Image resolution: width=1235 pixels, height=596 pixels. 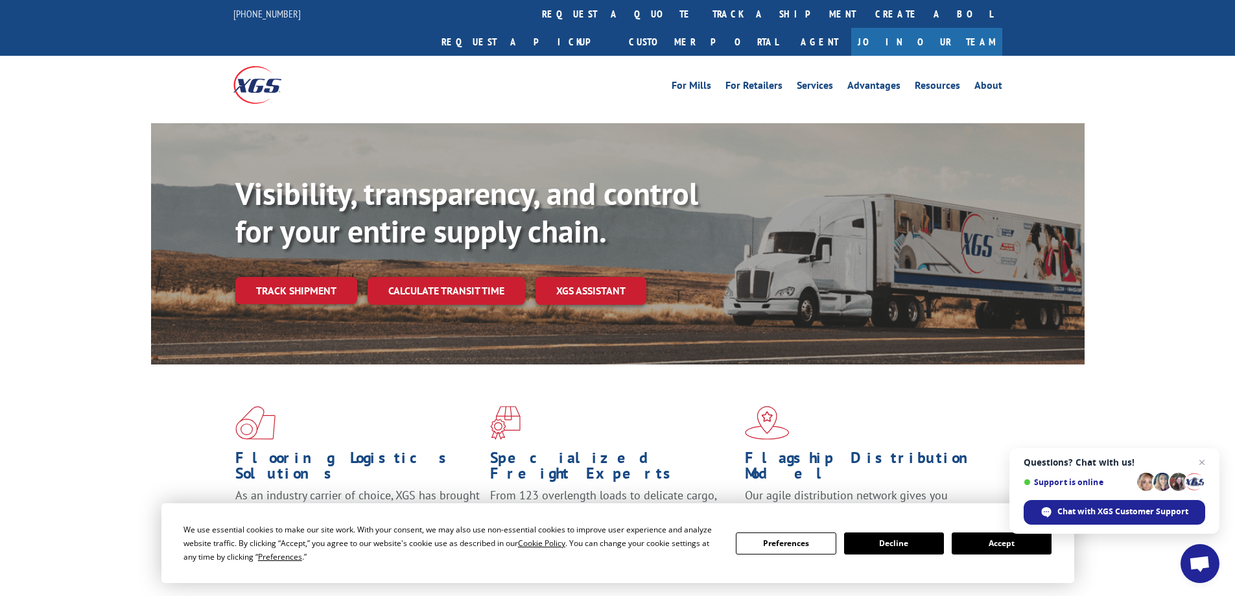 I want to click on span: Preferences, so click(x=280, y=556).